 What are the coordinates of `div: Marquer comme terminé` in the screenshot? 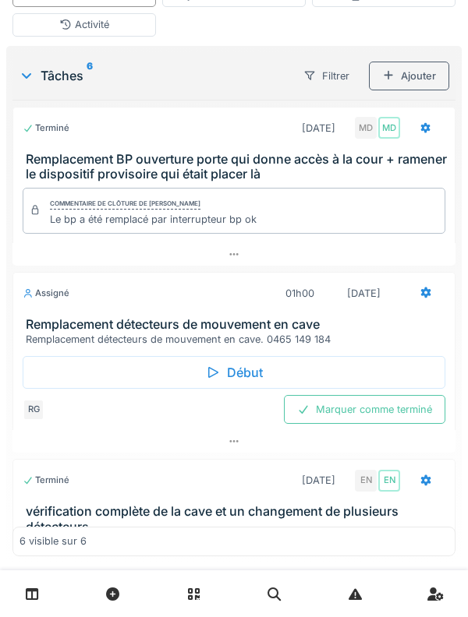 It's located at (364, 409).